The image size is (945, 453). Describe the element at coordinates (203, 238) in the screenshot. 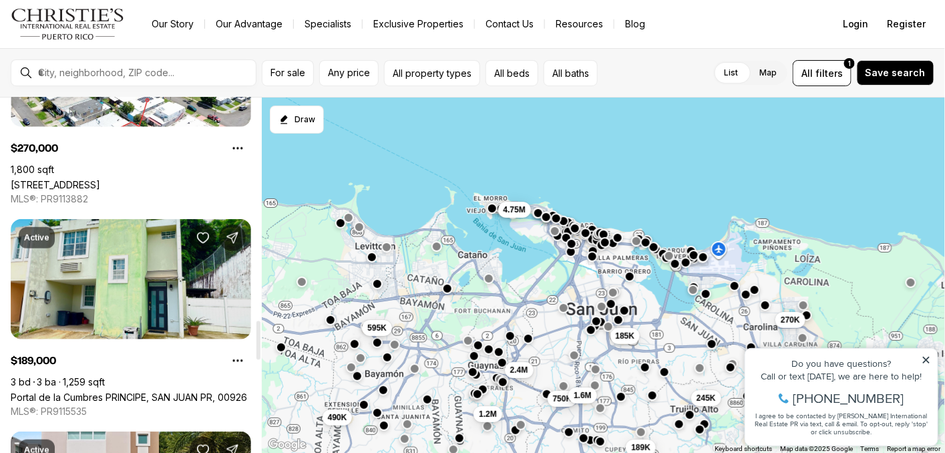

I see `button: Save Property: Portal de la Cumbres PRINCIPE` at that location.